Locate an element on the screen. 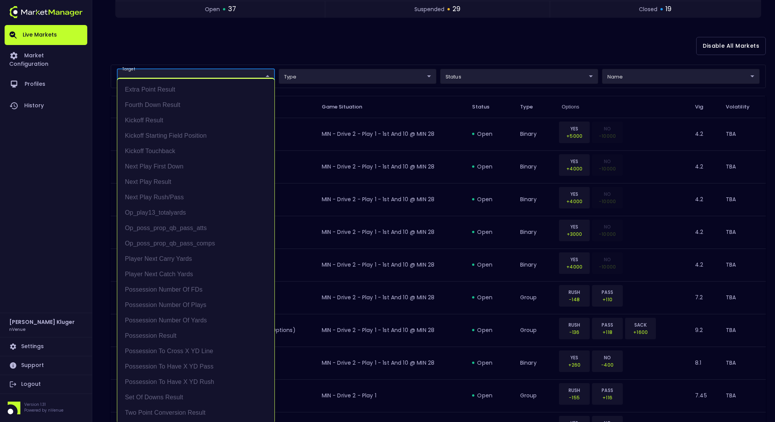 Image resolution: width=775 pixels, height=422 pixels. li: op_poss_prop_qb_pass_comps is located at coordinates (196, 243).